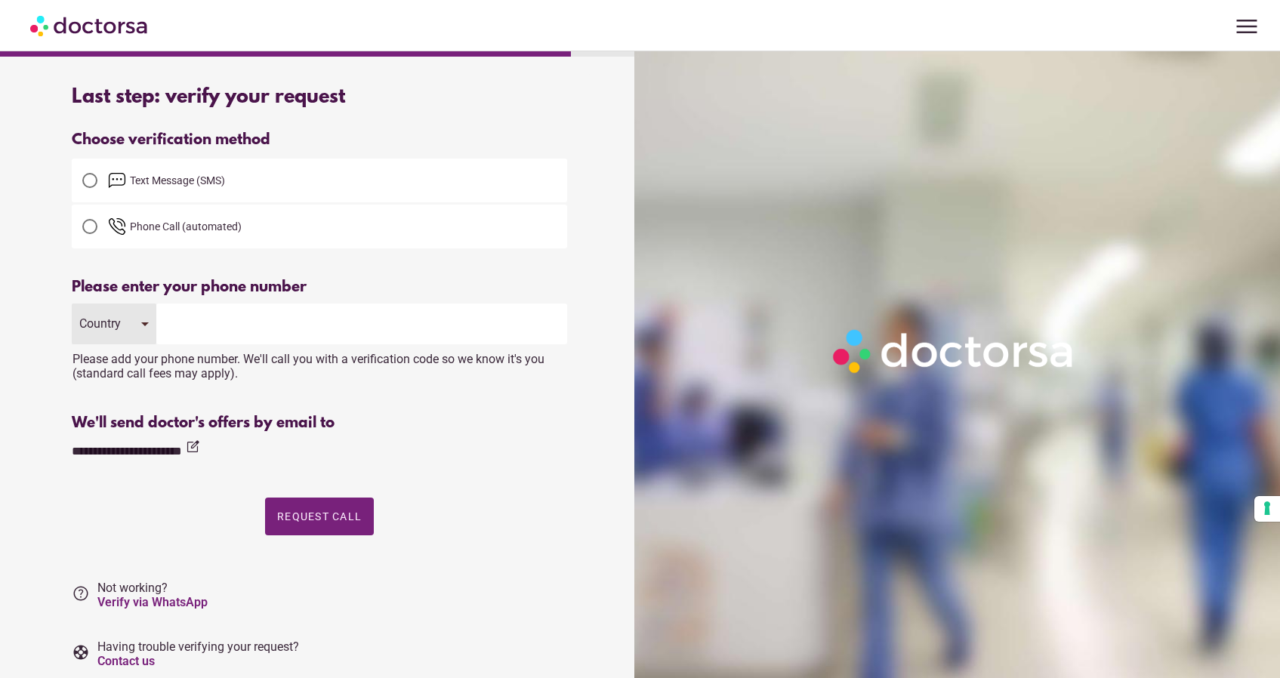 The image size is (1280, 678). I want to click on i: support, so click(81, 652).